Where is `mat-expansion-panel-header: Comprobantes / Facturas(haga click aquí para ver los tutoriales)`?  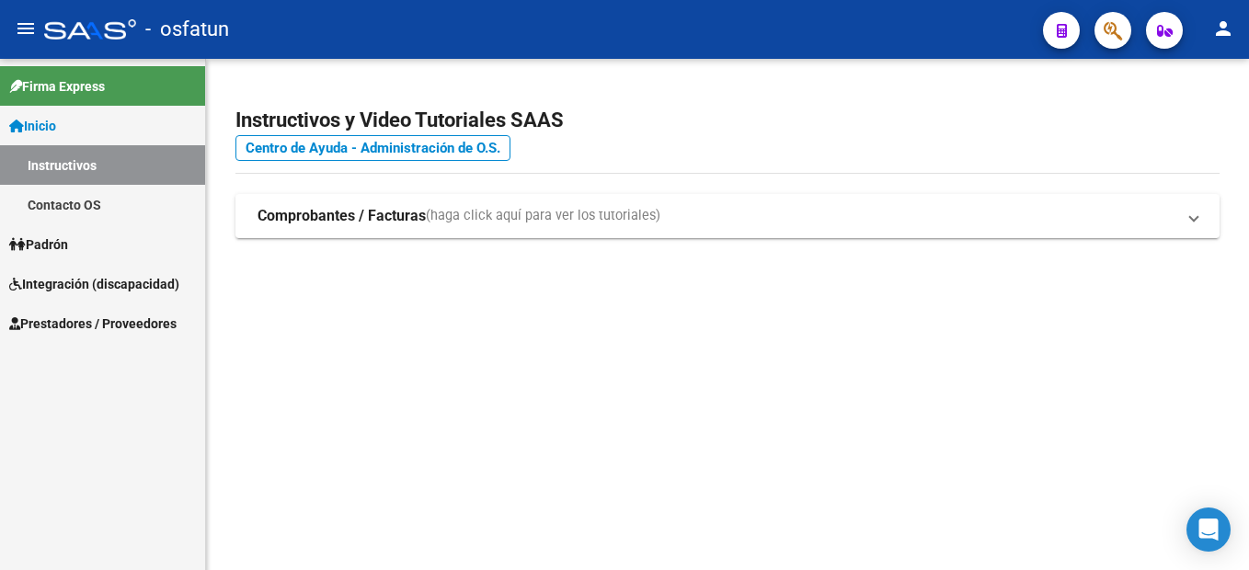
mat-expansion-panel-header: Comprobantes / Facturas(haga click aquí para ver los tutoriales) is located at coordinates (728, 216).